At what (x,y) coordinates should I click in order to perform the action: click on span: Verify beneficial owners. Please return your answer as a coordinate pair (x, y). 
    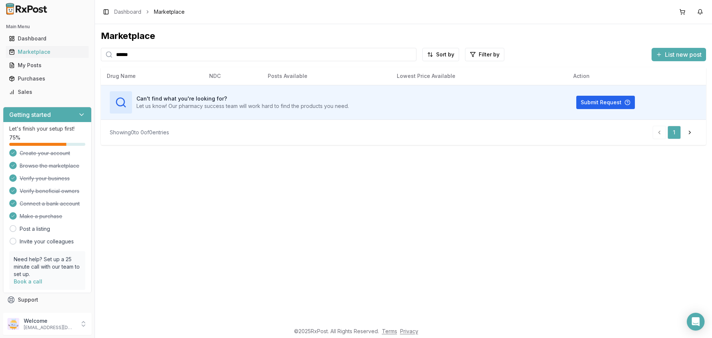
    Looking at the image, I should click on (49, 191).